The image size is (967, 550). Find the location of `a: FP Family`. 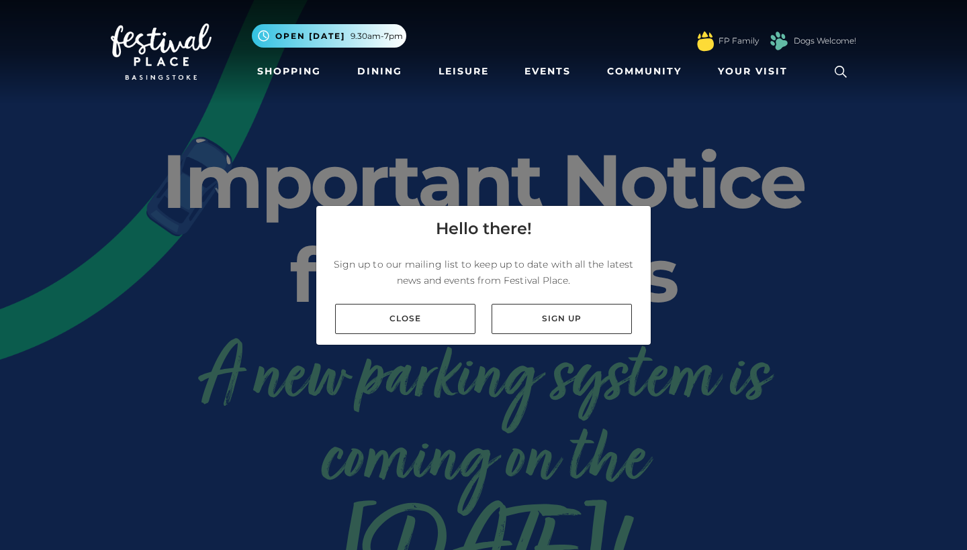

a: FP Family is located at coordinates (738, 41).